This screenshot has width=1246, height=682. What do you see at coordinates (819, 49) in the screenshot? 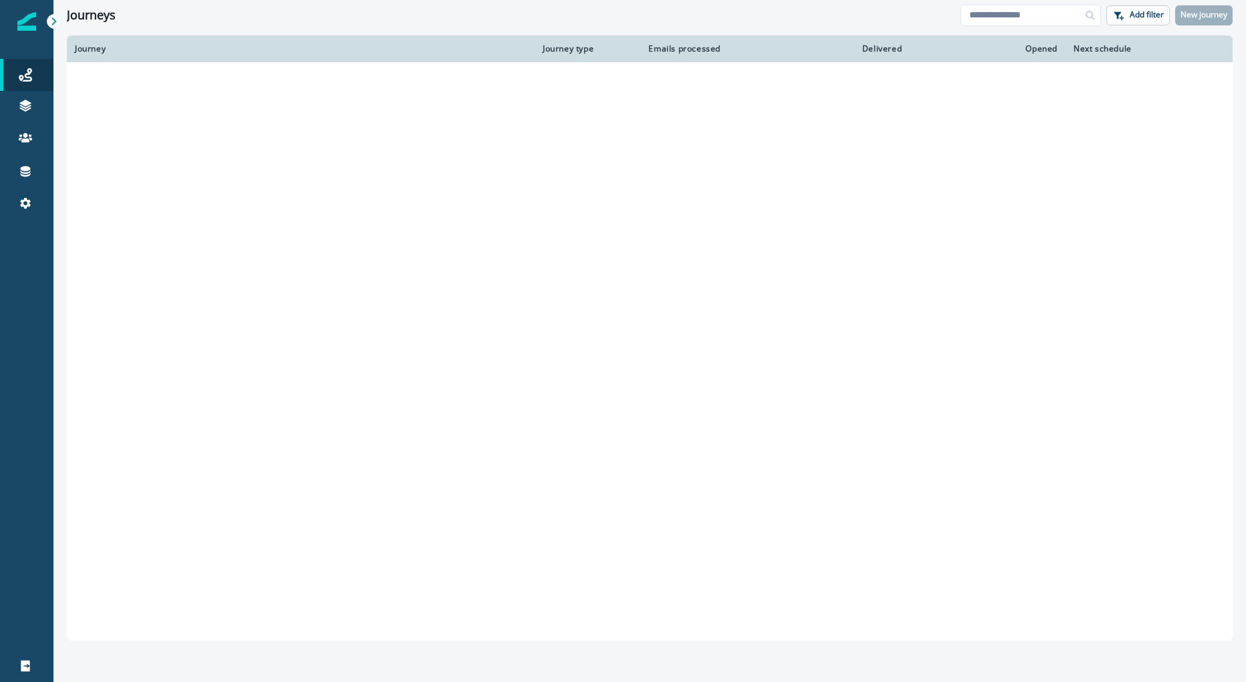
I see `div: Delivered` at bounding box center [819, 49].